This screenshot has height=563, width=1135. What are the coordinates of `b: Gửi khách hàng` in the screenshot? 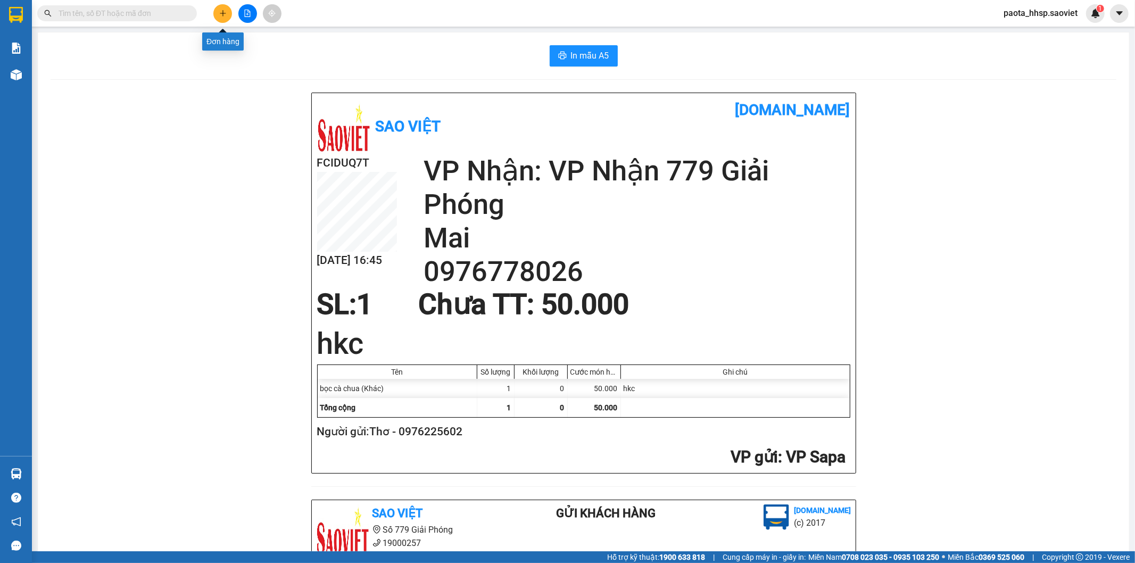 It's located at (605, 513).